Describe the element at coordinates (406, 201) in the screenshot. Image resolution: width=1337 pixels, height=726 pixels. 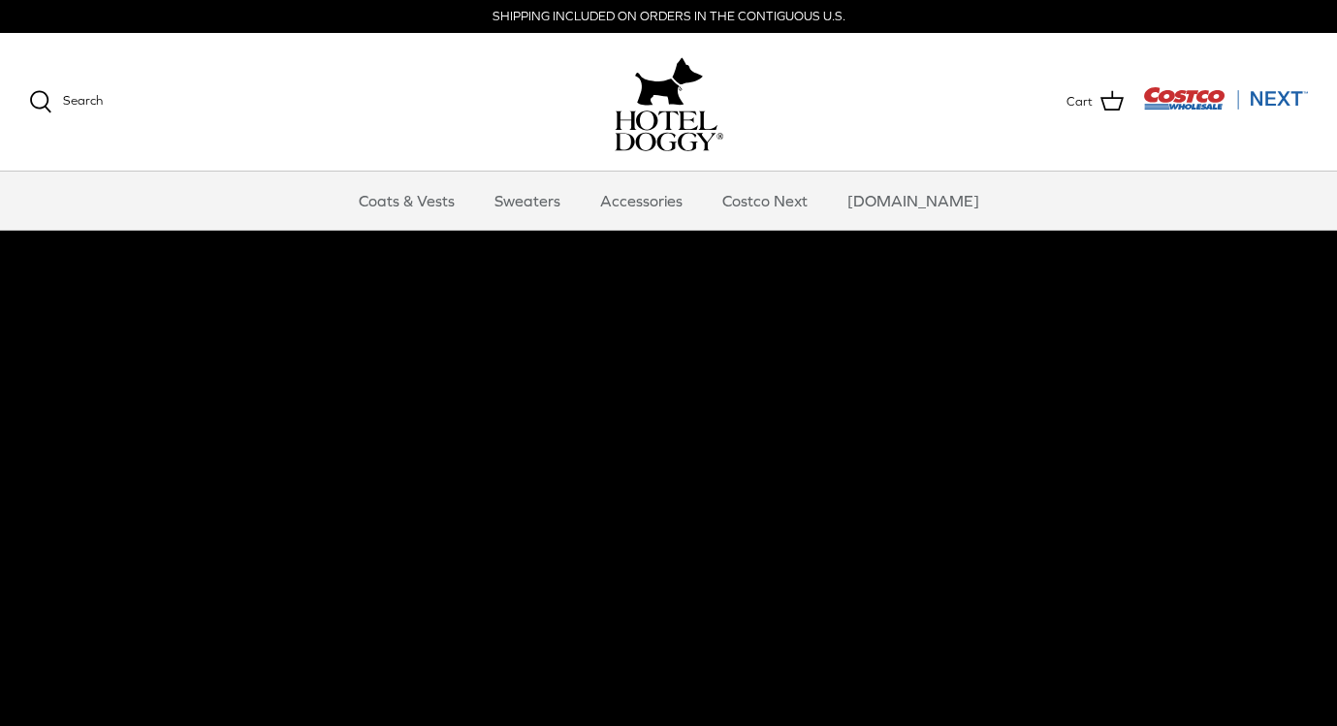
I see `a: Coats & Vests` at that location.